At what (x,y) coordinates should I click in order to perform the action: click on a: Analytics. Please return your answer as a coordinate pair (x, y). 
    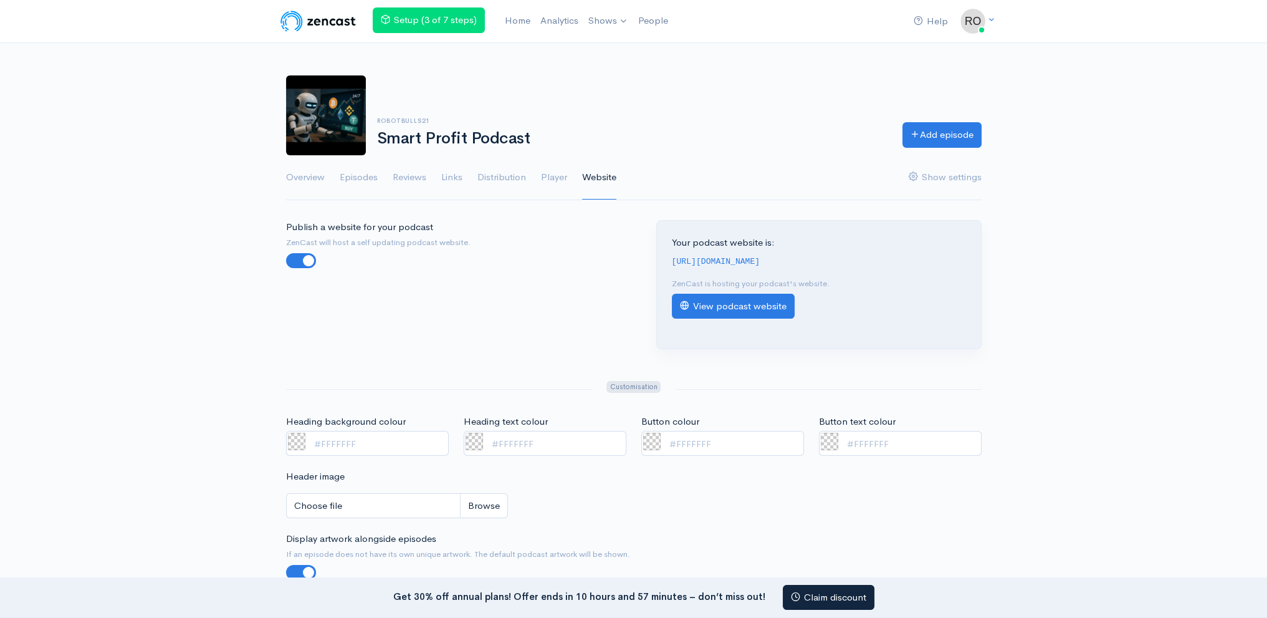
    Looking at the image, I should click on (559, 21).